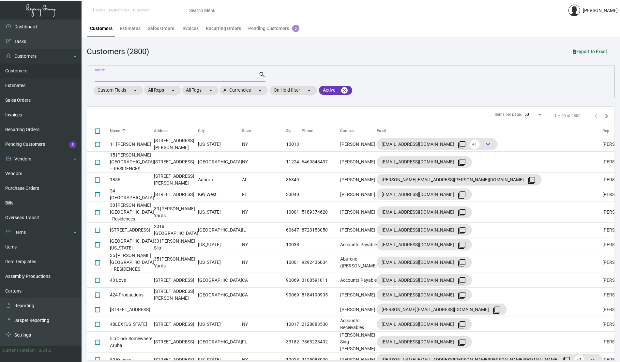  What do you see at coordinates (264, 230) in the screenshot?
I see `td: IL` at bounding box center [264, 230].